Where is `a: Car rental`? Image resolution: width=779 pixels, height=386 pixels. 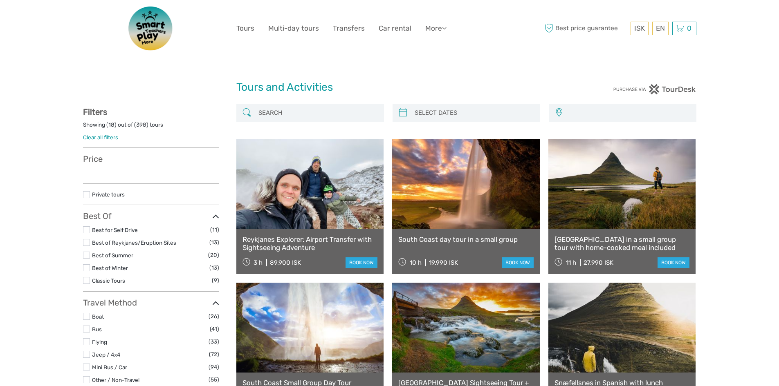 a: Car rental is located at coordinates (395, 28).